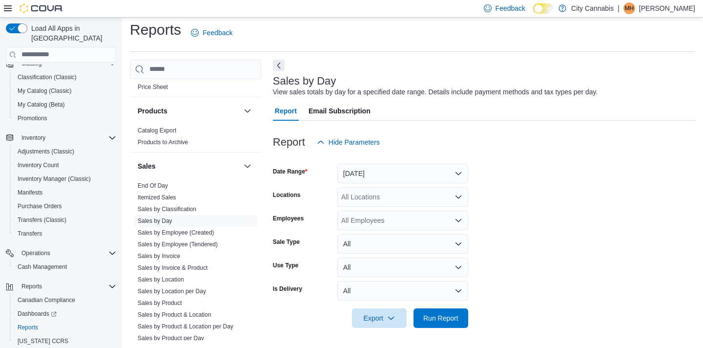 The width and height of the screenshot is (703, 348). Describe the element at coordinates (161, 279) in the screenshot. I see `a: Sales by Location` at that location.